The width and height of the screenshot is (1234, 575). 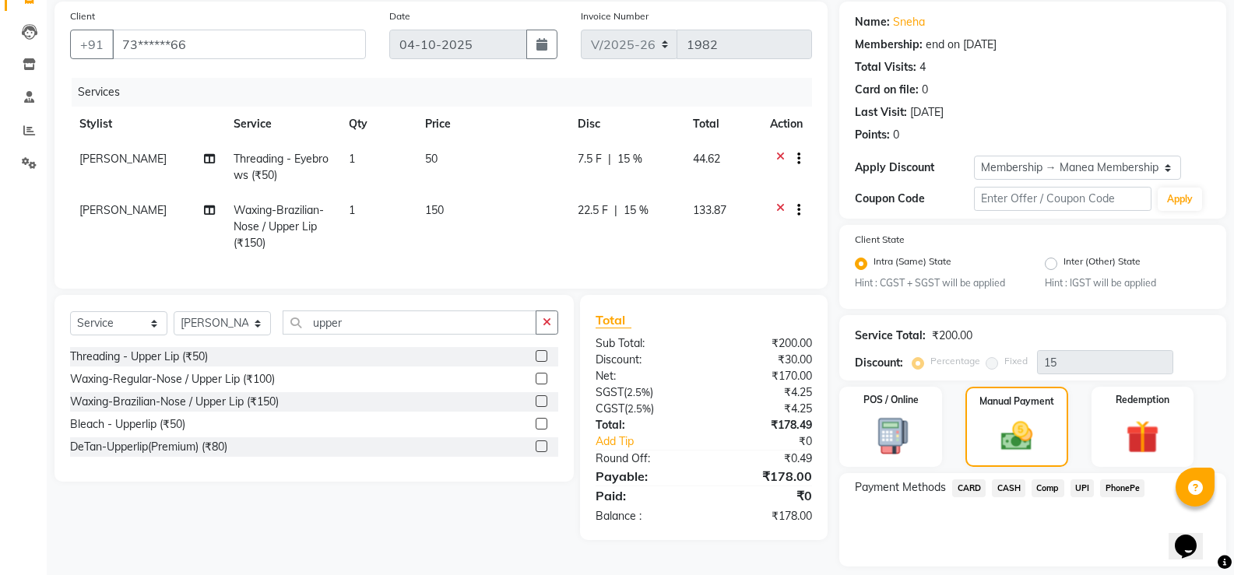 I want to click on th: Service, so click(x=282, y=124).